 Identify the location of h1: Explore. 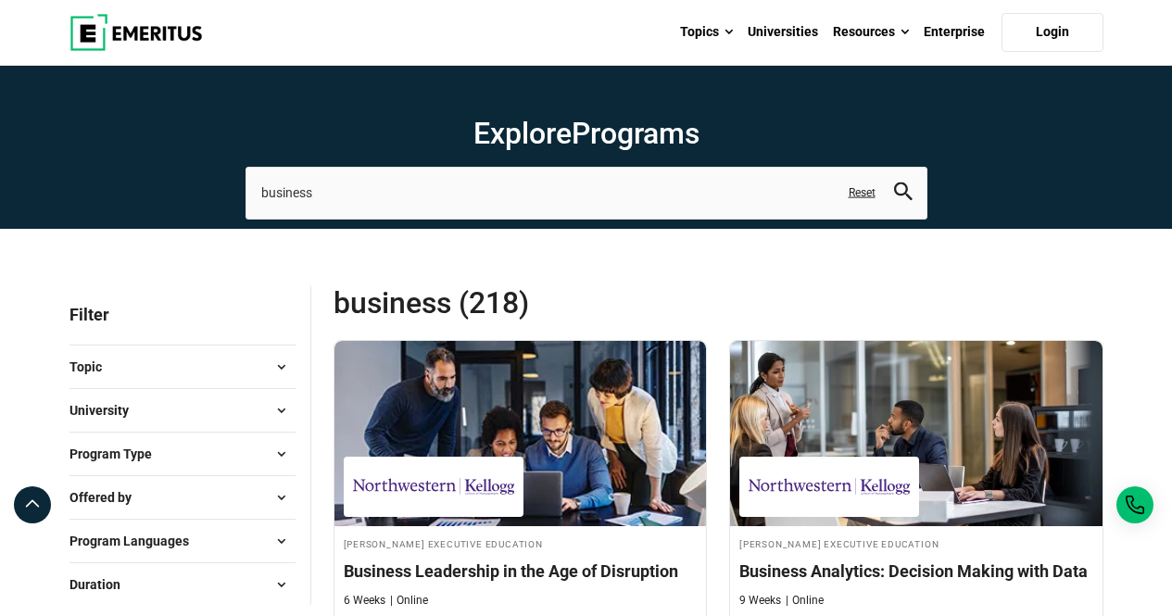
(587, 133).